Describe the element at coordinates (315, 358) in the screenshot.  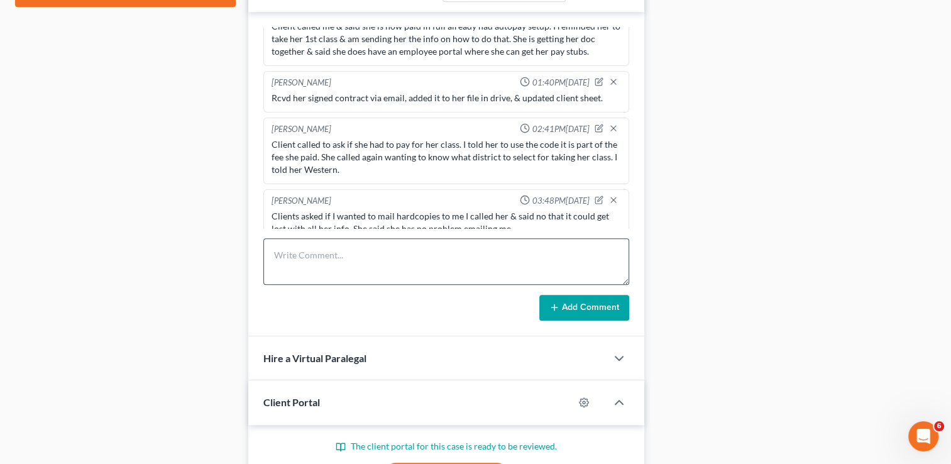
I see `span: Hire a Virtual Paralegal` at that location.